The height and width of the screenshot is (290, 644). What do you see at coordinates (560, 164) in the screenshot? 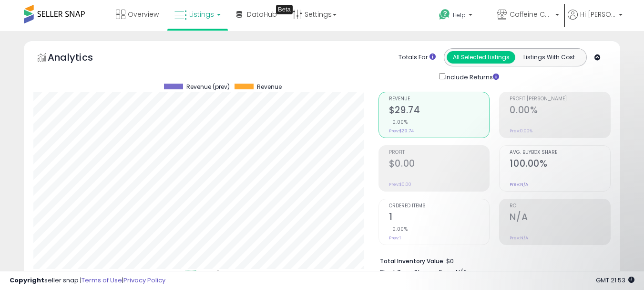
I see `h2: 100.00%` at bounding box center [560, 164].